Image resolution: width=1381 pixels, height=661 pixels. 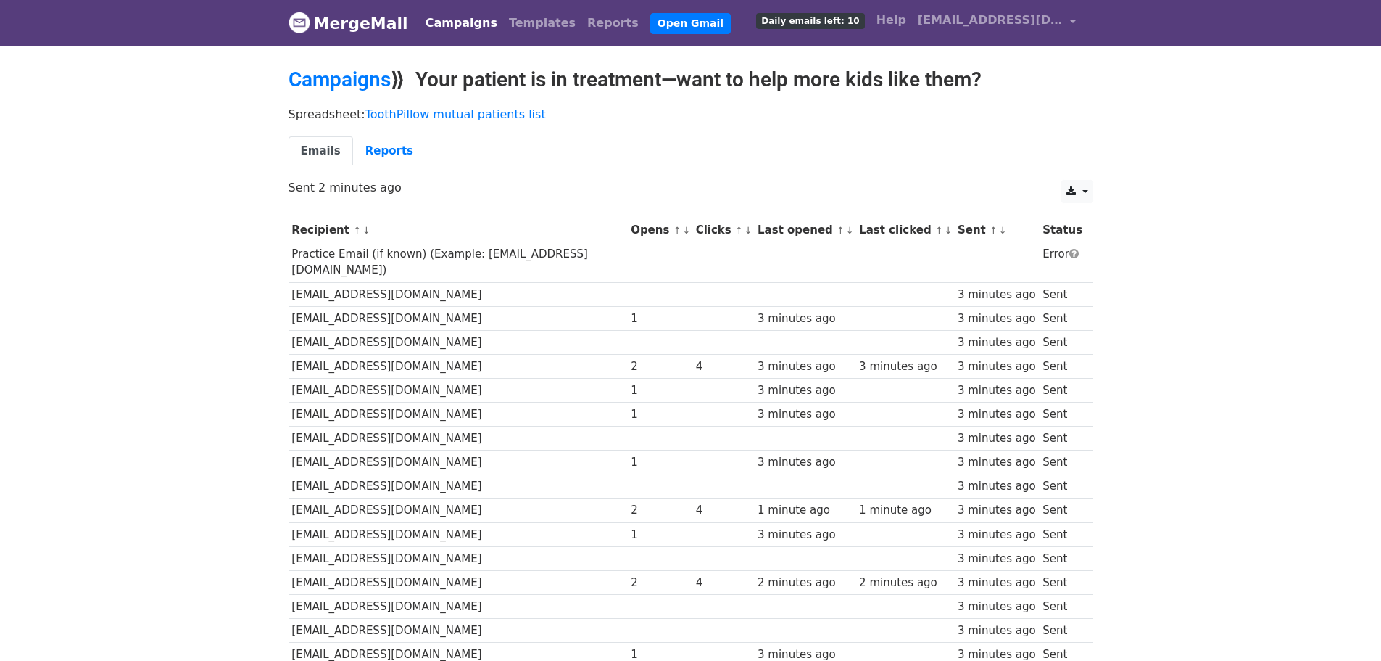 What do you see at coordinates (891, 20) in the screenshot?
I see `a: Help` at bounding box center [891, 20].